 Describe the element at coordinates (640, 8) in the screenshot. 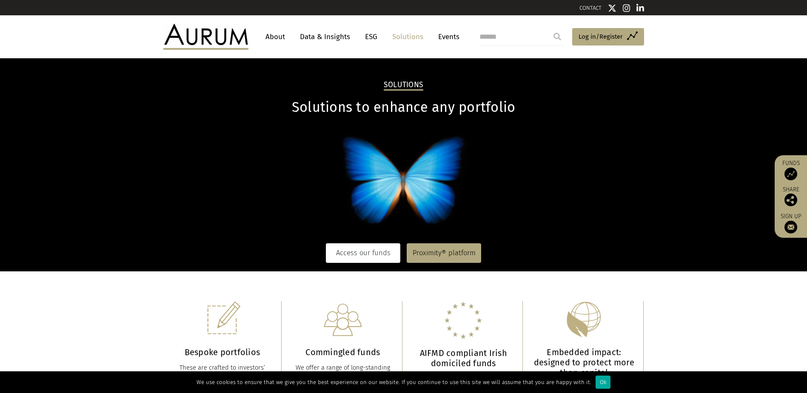

I see `img: Linkedin icon` at that location.